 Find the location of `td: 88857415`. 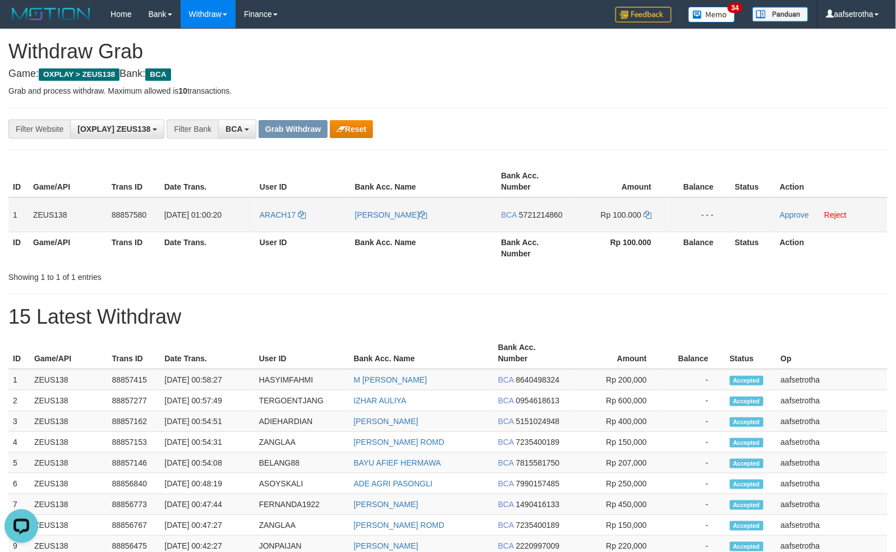

td: 88857415 is located at coordinates (134, 380).